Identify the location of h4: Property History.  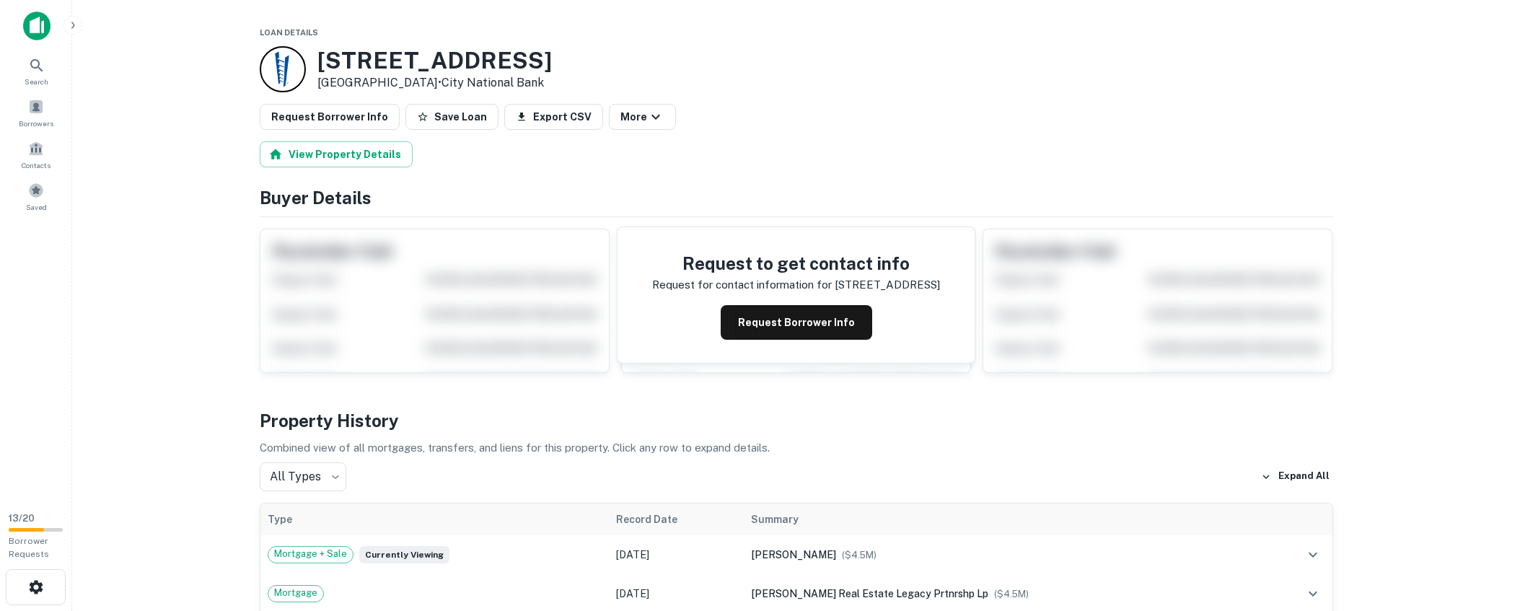
(796, 421).